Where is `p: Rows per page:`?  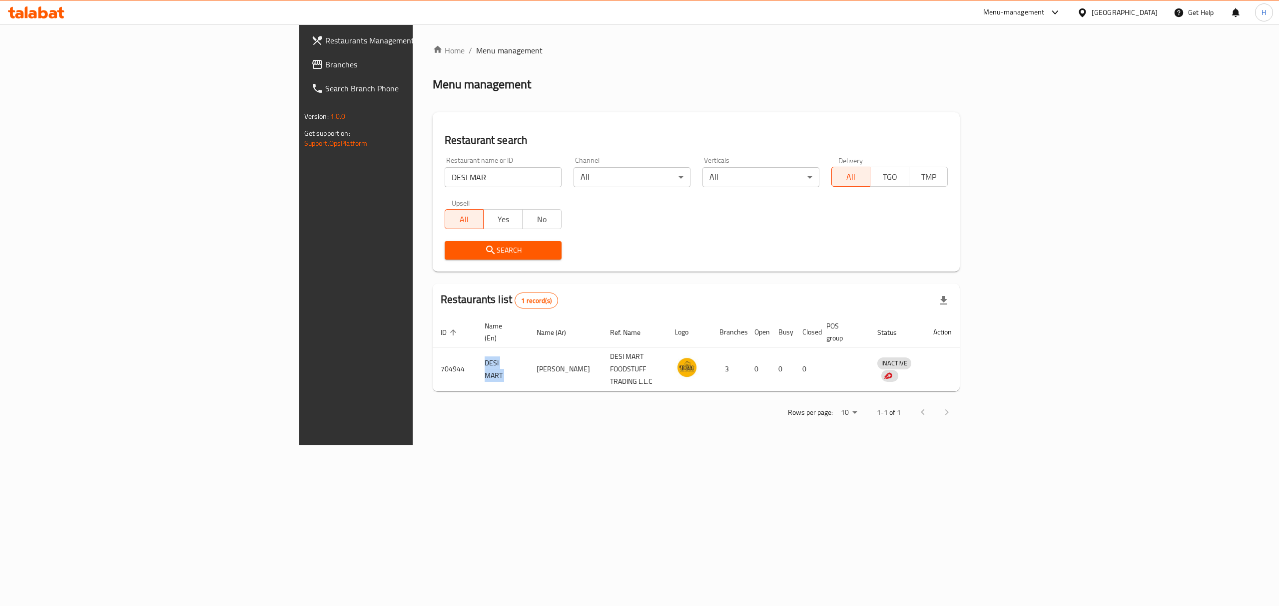 p: Rows per page: is located at coordinates (810, 413).